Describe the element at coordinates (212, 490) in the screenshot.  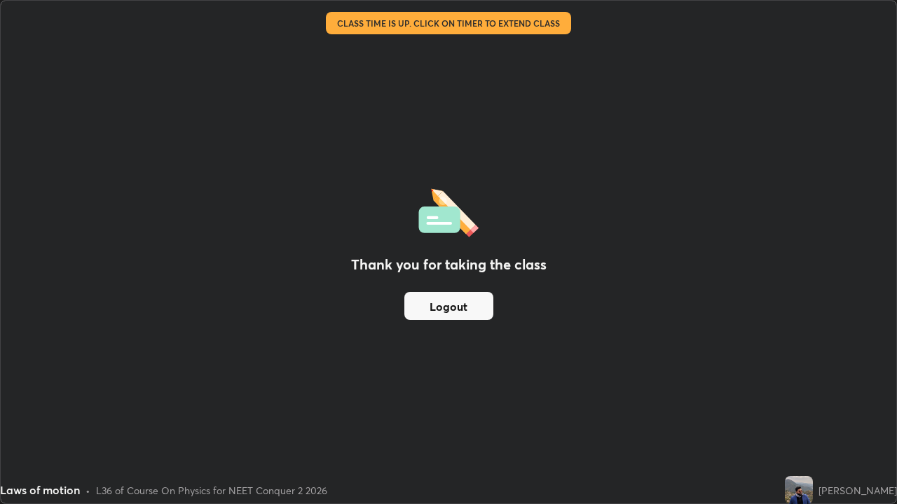
I see `div: L36 of Course On Physics for NEET Conquer 2 2026` at that location.